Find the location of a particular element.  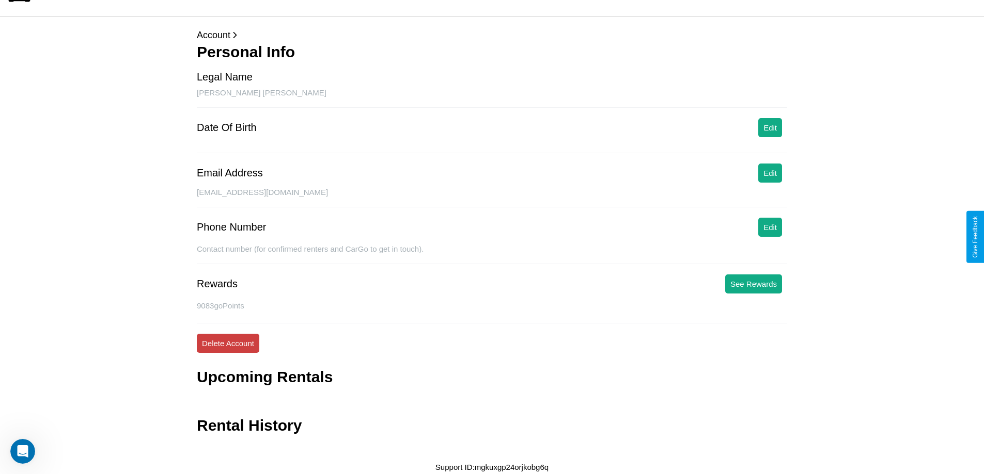

h3: Upcoming Rentals is located at coordinates (264, 377).